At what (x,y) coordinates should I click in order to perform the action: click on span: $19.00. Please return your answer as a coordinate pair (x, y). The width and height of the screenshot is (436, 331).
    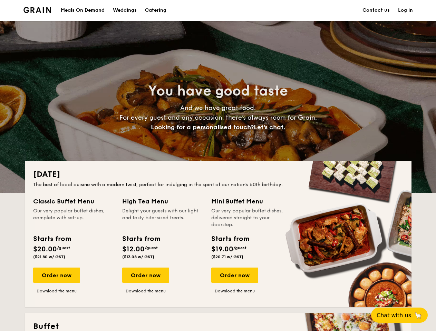
    Looking at the image, I should click on (222, 249).